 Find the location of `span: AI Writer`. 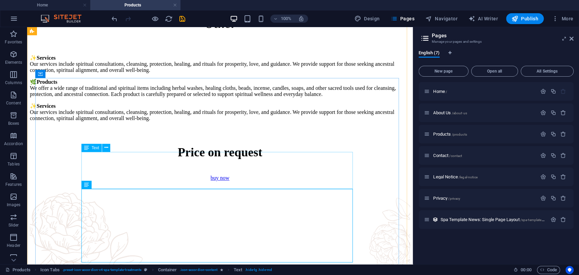

span: AI Writer is located at coordinates (483, 19).